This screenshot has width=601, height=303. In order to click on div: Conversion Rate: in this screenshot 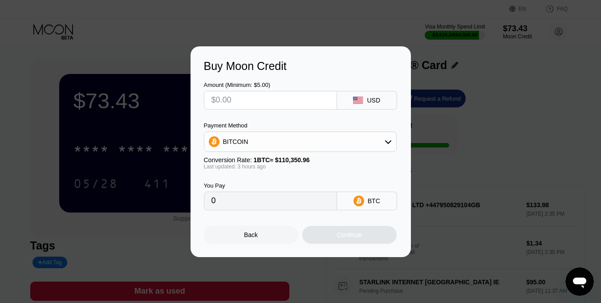, I will do `click(300, 160)`.